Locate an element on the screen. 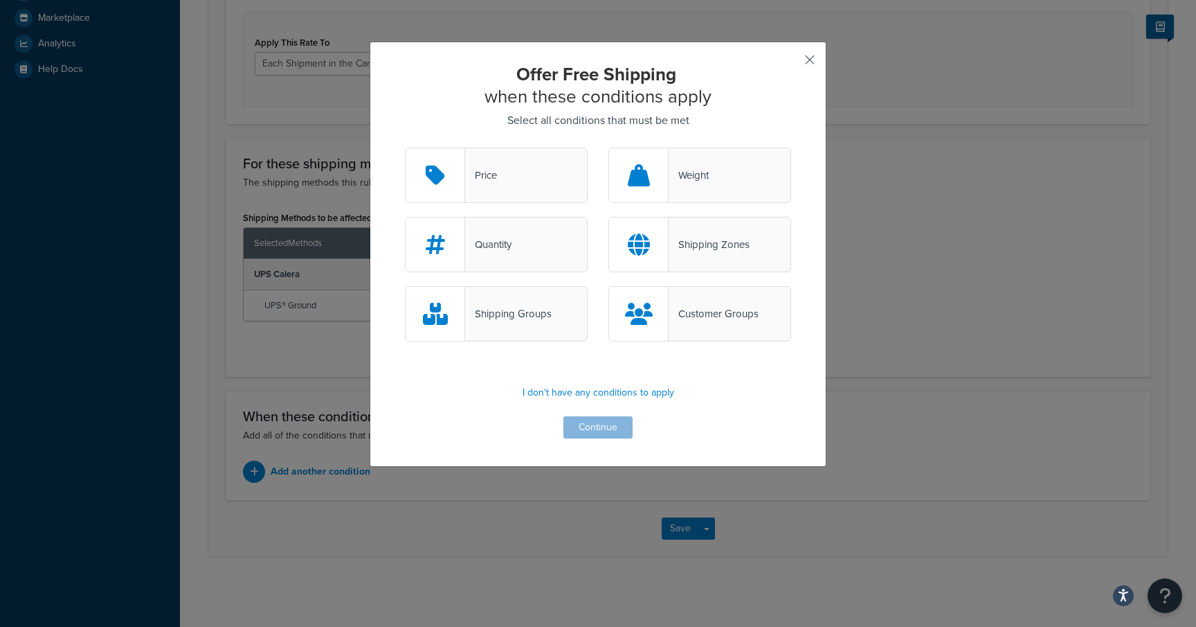 The image size is (1196, 627). p: Select all conditions that must be met is located at coordinates (598, 120).